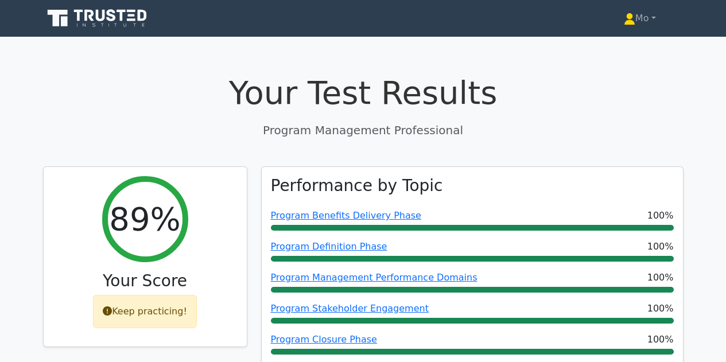  Describe the element at coordinates (639, 18) in the screenshot. I see `a: Mo` at that location.